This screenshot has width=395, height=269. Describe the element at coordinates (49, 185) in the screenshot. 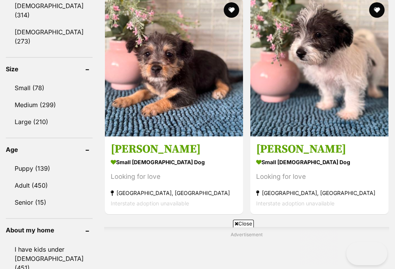

I see `a: Adult (450)` at that location.